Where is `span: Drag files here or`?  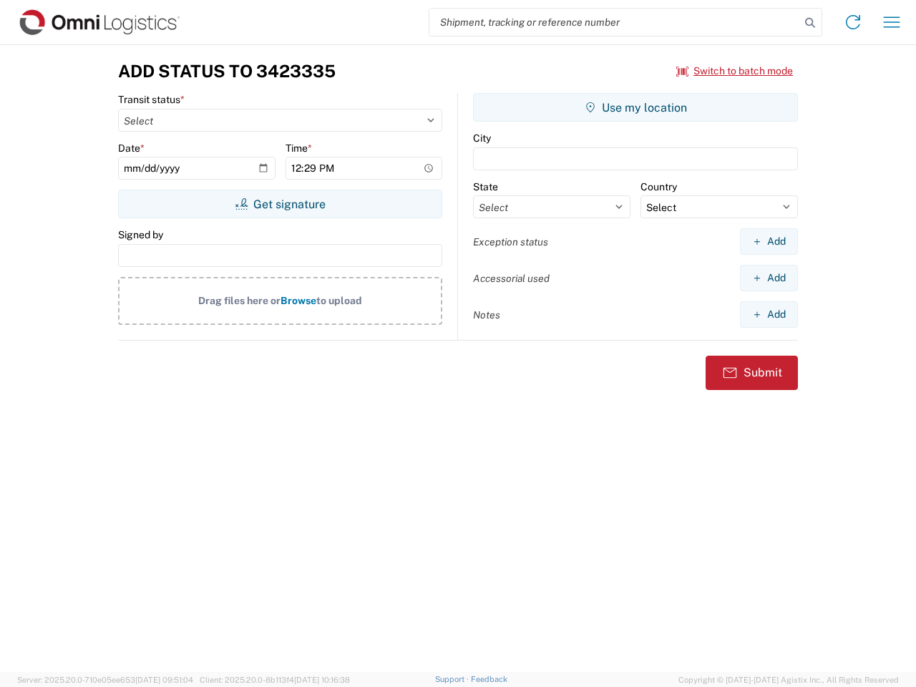 span: Drag files here or is located at coordinates (239, 301).